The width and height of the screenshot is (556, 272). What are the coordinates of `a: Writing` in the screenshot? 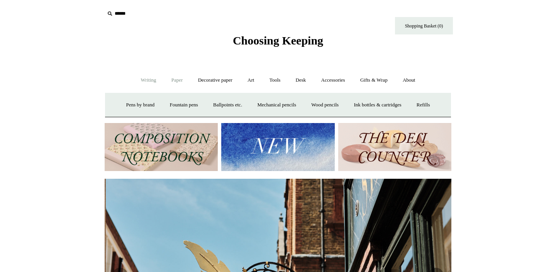 It's located at (149, 80).